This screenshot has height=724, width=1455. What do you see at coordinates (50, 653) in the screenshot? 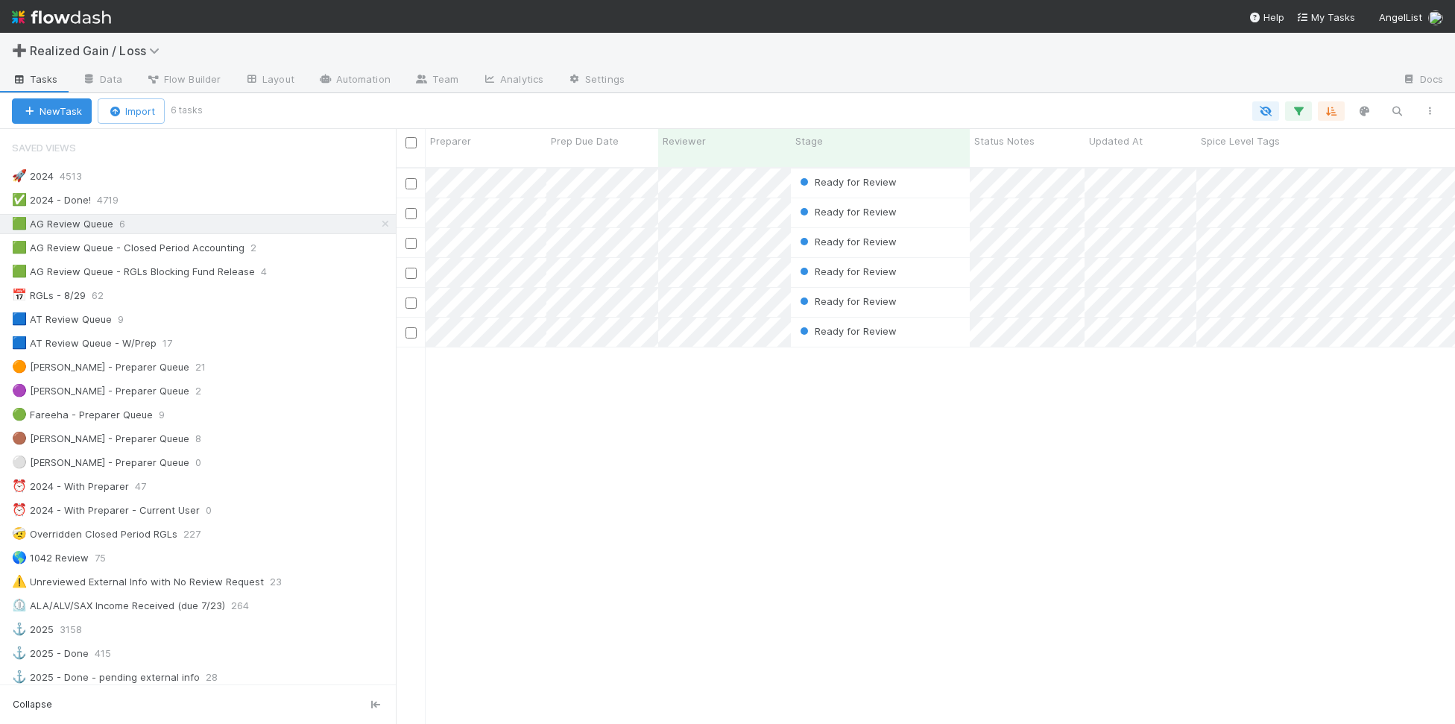
I see `div: 2025 - Done` at bounding box center [50, 653].